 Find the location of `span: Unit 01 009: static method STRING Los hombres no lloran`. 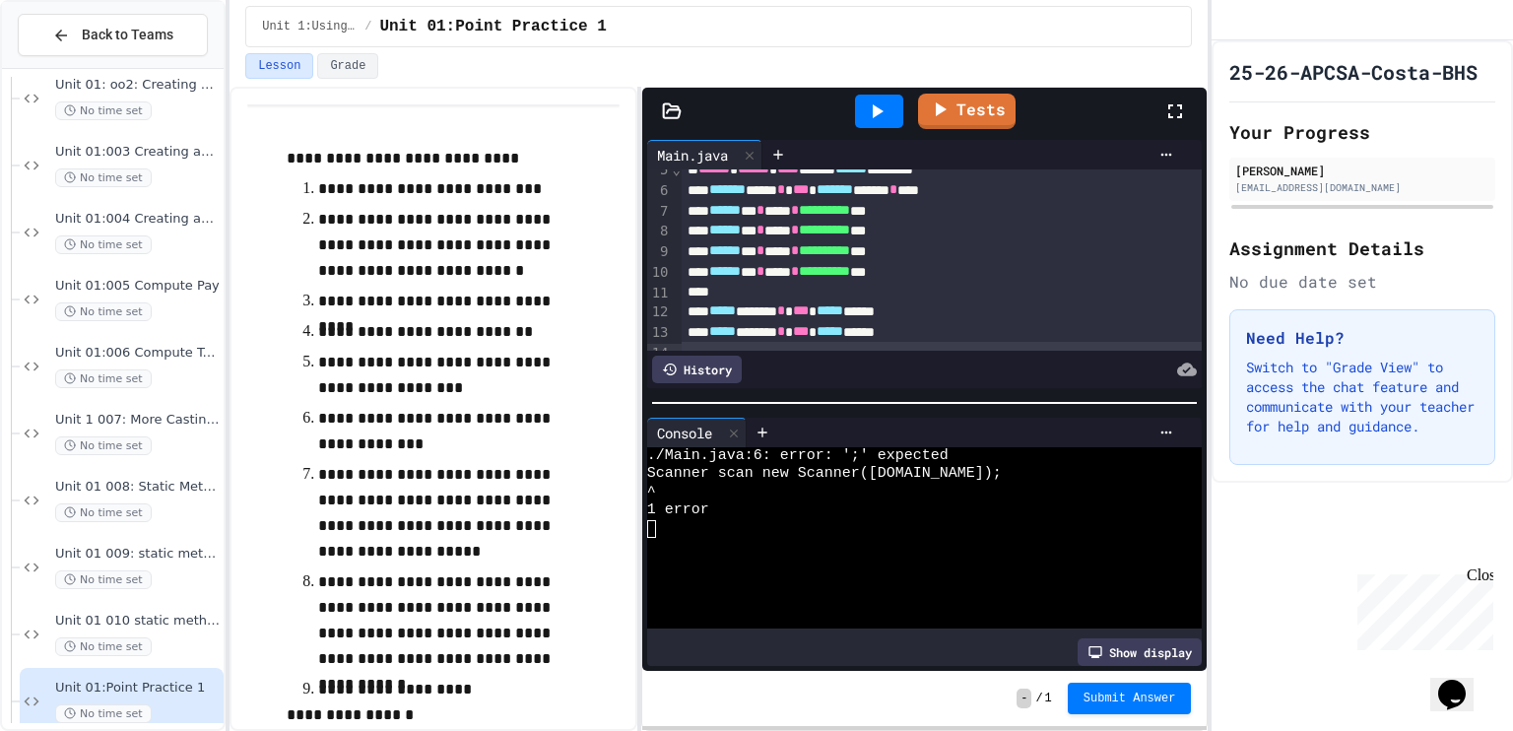

span: Unit 01 009: static method STRING Los hombres no lloran is located at coordinates (137, 554).